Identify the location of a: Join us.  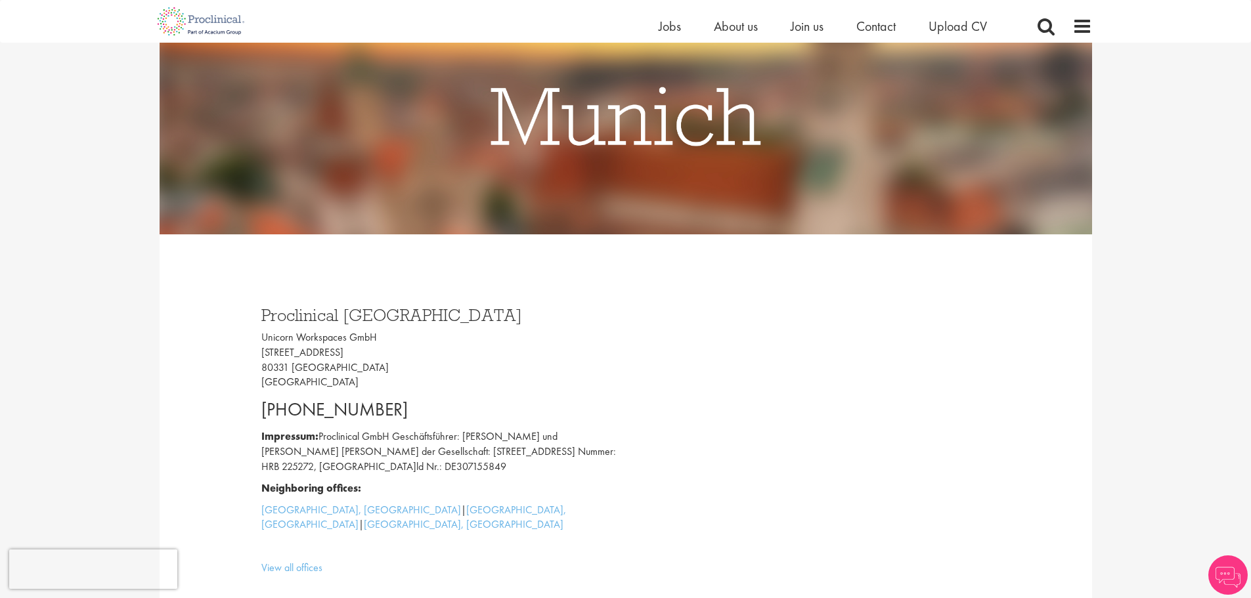
(807, 26).